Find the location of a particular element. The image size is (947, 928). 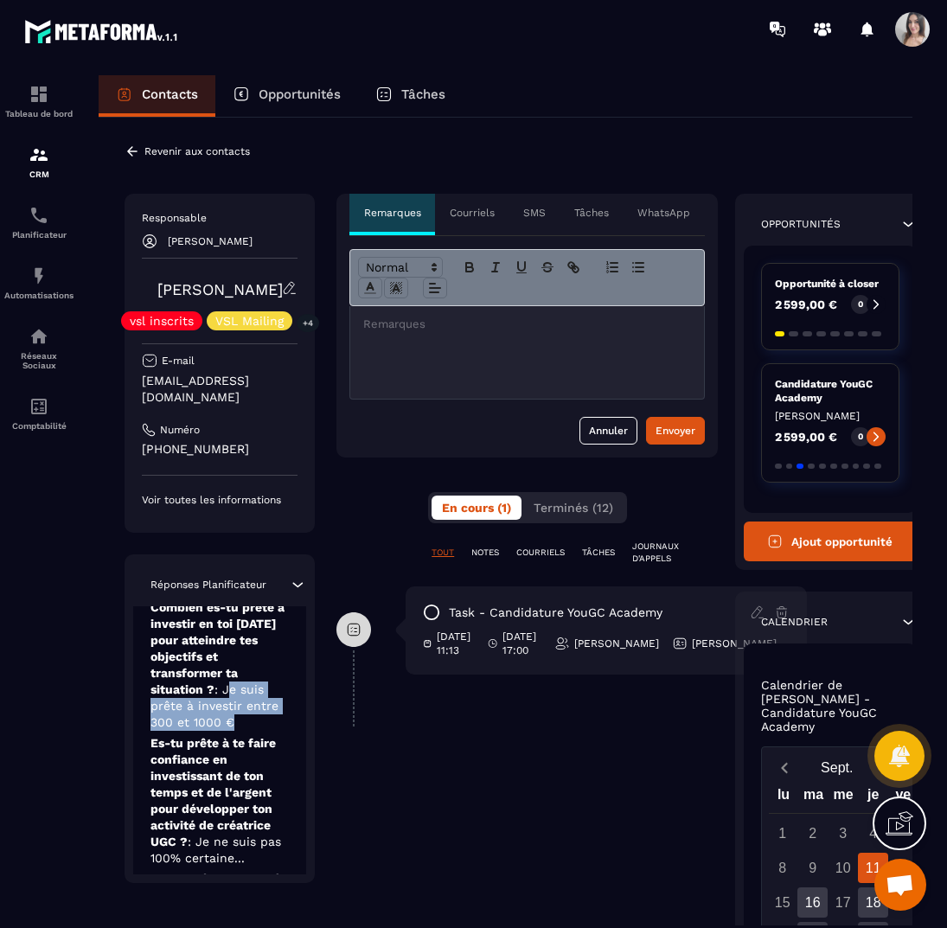

p: +4 is located at coordinates (308, 323).